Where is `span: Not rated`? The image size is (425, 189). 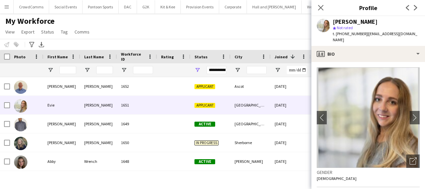
span: Not rated is located at coordinates (345, 27).